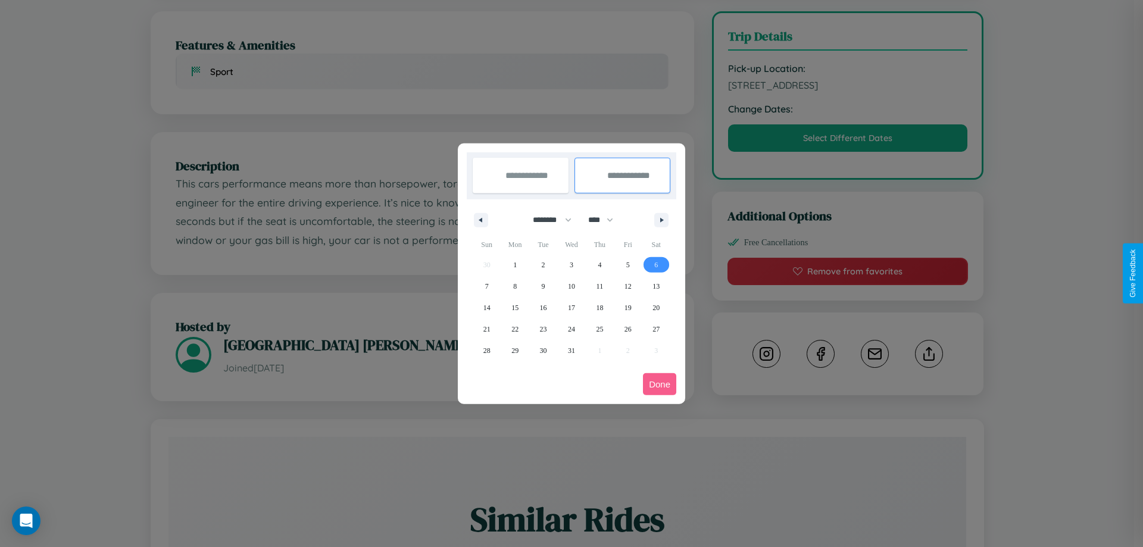  I want to click on button: 22, so click(515, 329).